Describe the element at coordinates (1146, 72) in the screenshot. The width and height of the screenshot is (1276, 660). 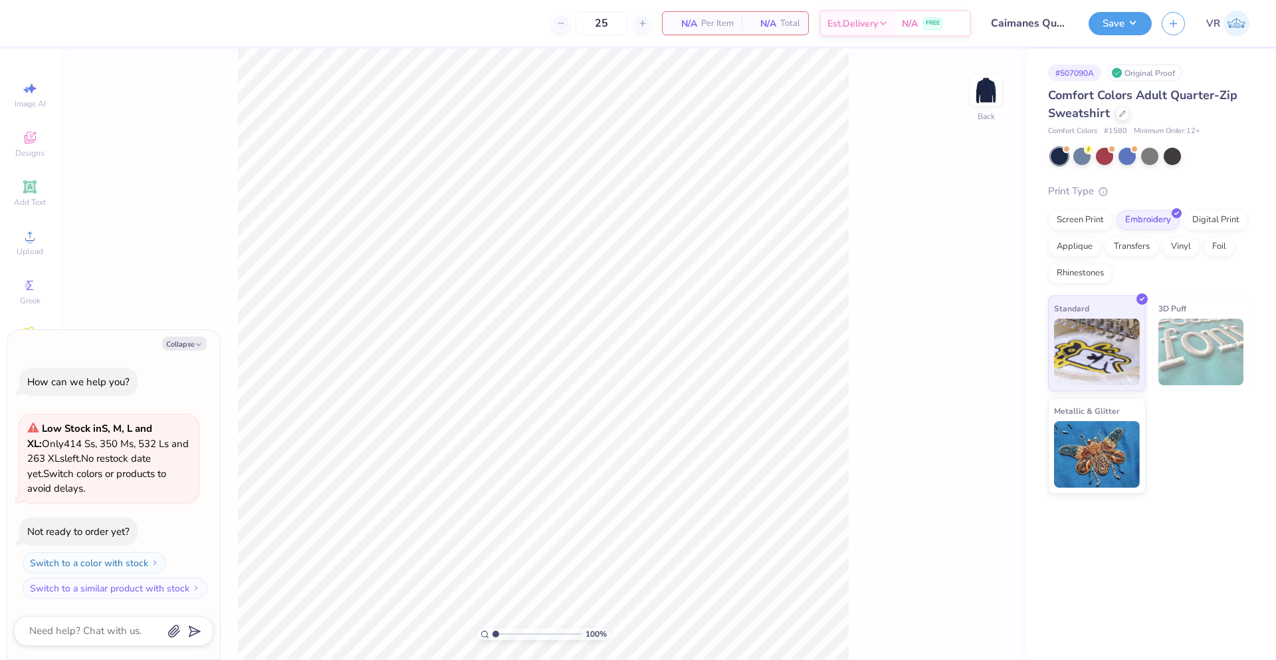
I see `div: Original Proof` at that location.